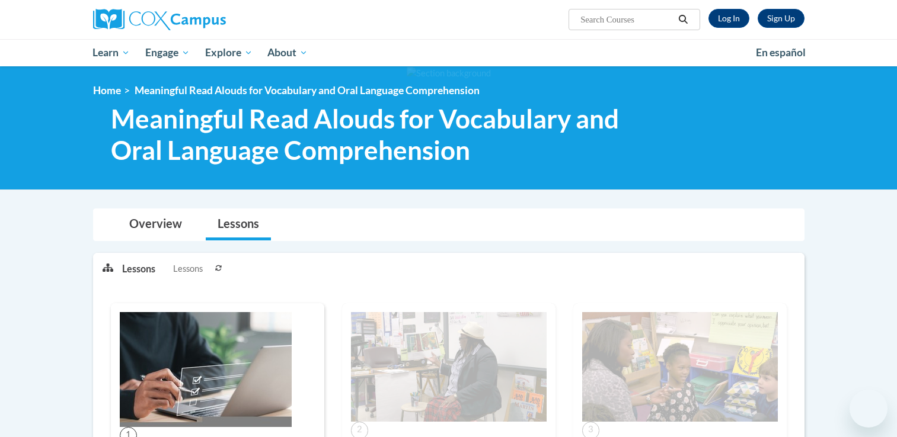  What do you see at coordinates (229, 53) in the screenshot?
I see `a: Explore` at bounding box center [229, 53].